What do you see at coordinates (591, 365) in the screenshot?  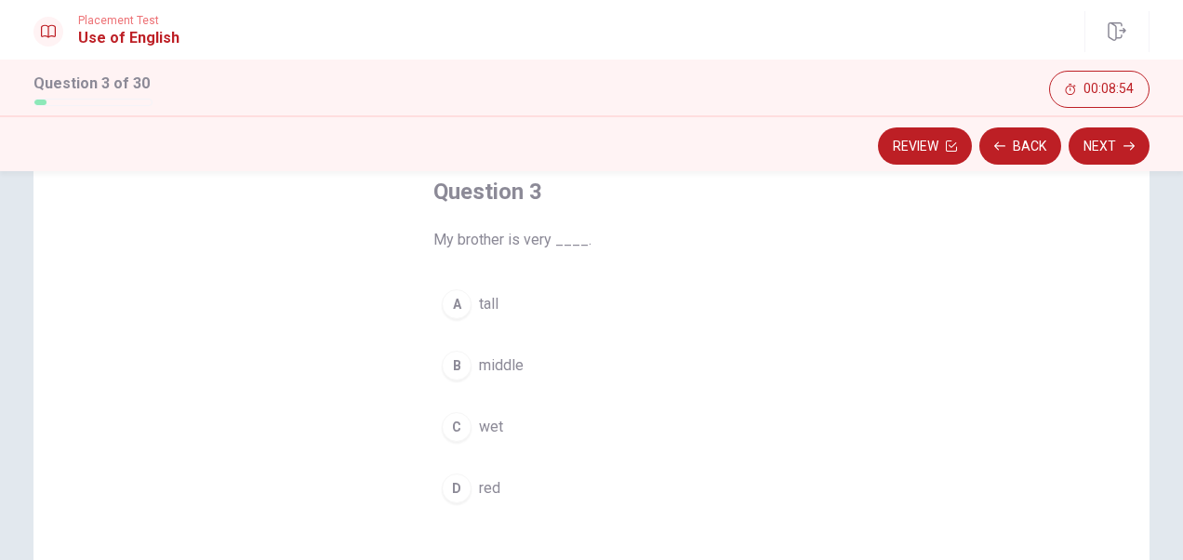 I see `button: Bmiddle` at bounding box center [591, 365].